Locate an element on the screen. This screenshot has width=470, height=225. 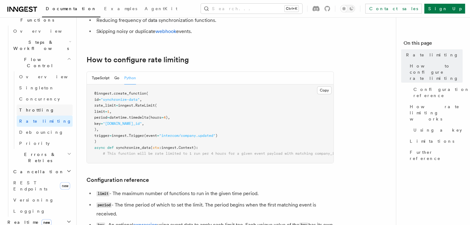
a: Logging is located at coordinates (42, 212).